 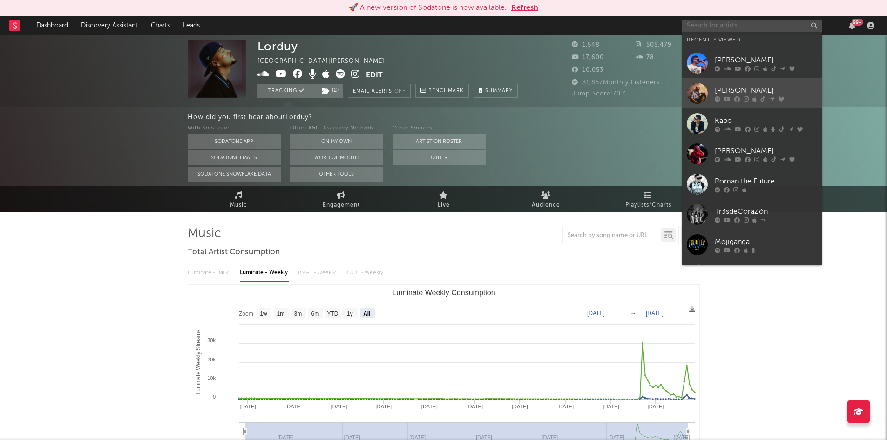 What do you see at coordinates (234, 158) in the screenshot?
I see `button: Sodatone Emails` at bounding box center [234, 158].